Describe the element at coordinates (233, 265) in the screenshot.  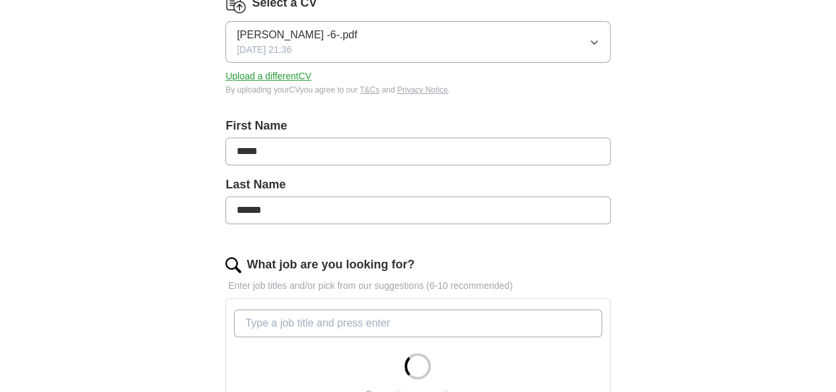
I see `img: search.png` at that location.